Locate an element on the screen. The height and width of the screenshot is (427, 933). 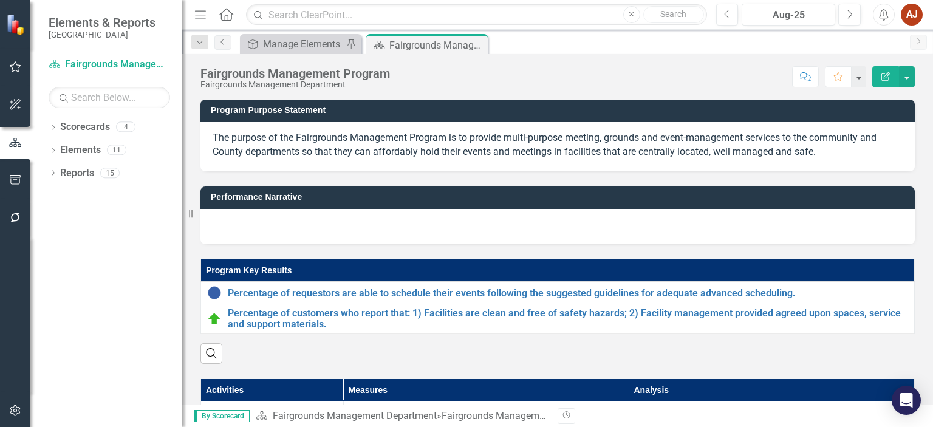
div: Open Intercom Messenger is located at coordinates (907, 400).